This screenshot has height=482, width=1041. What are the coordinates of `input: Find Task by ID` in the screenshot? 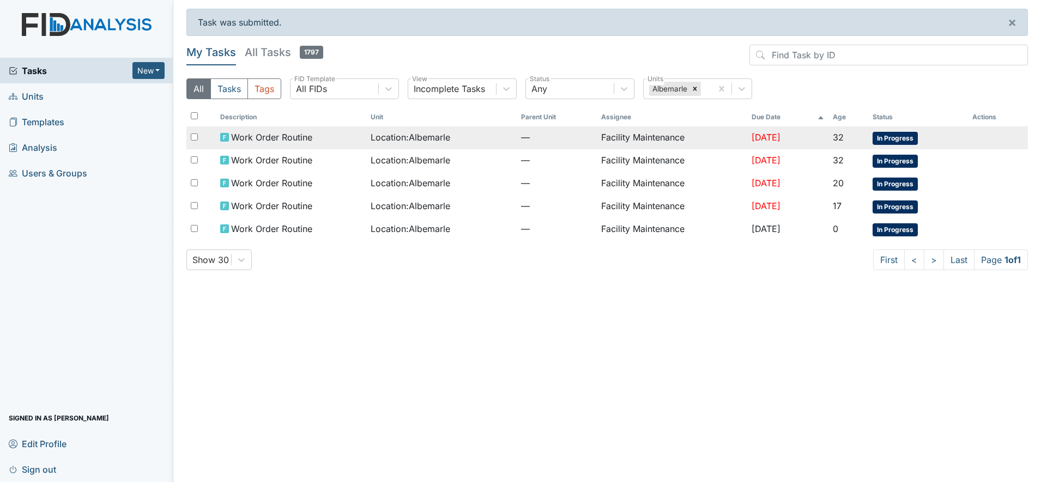 It's located at (888, 55).